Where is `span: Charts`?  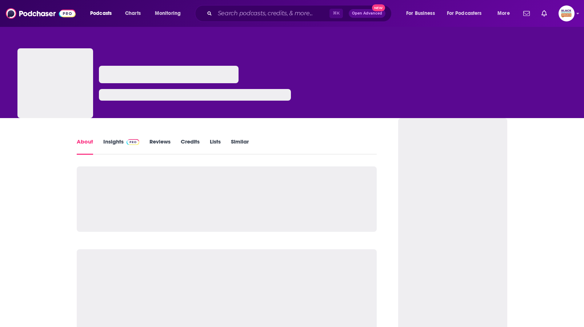 span: Charts is located at coordinates (133, 13).